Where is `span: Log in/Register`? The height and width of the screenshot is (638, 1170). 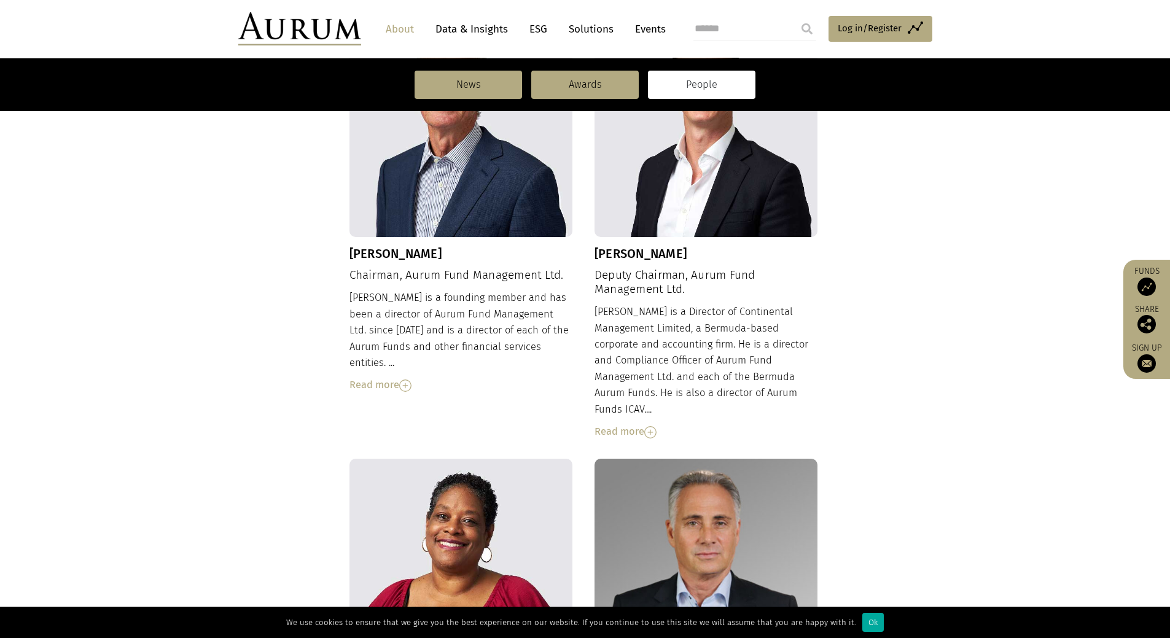 span: Log in/Register is located at coordinates (870, 28).